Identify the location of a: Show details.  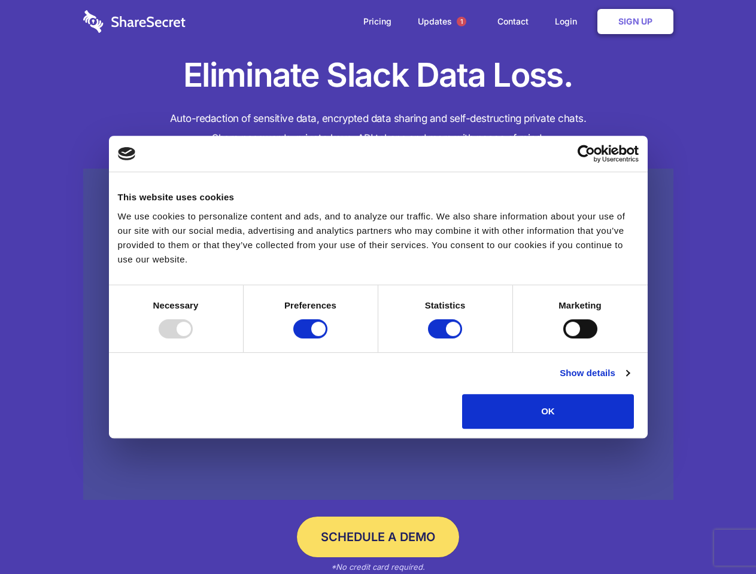
(594, 373).